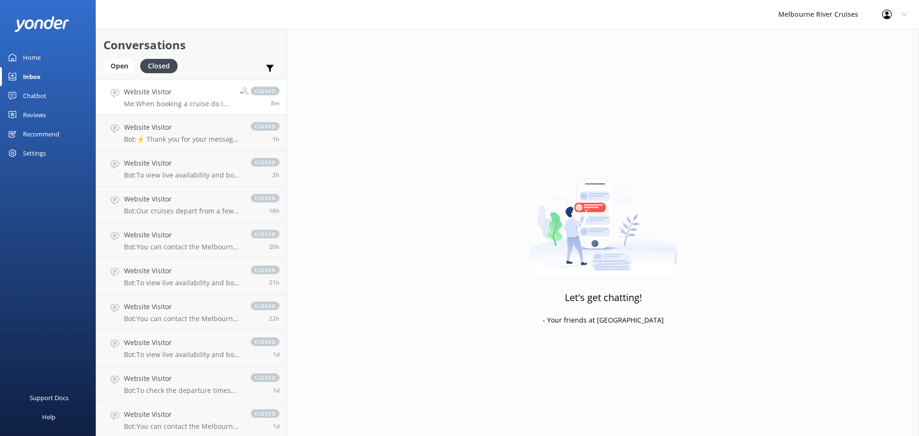 The height and width of the screenshot is (436, 919). I want to click on span: Sep 05 2025 10:44am (UTC +10:00) Australia/Sydney, so click(276, 139).